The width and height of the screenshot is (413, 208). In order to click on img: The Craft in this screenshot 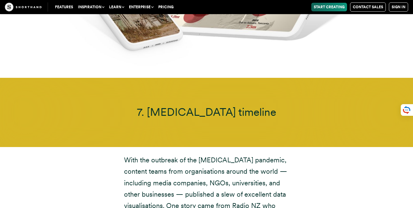, I will do `click(23, 7)`.